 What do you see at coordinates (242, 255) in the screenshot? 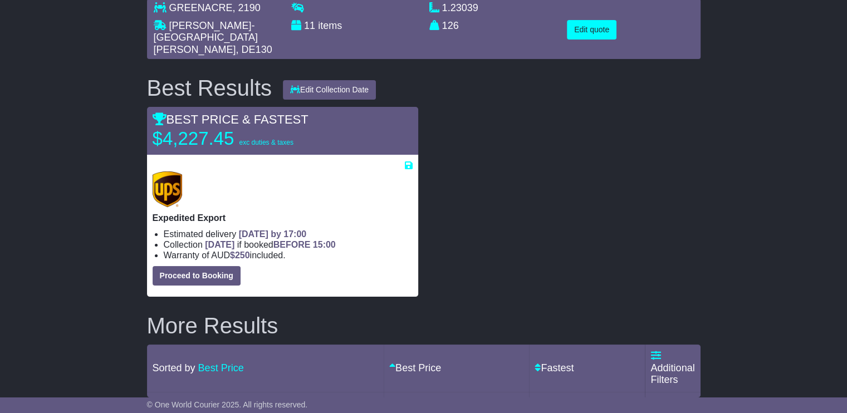
I see `span: 250` at bounding box center [242, 255].